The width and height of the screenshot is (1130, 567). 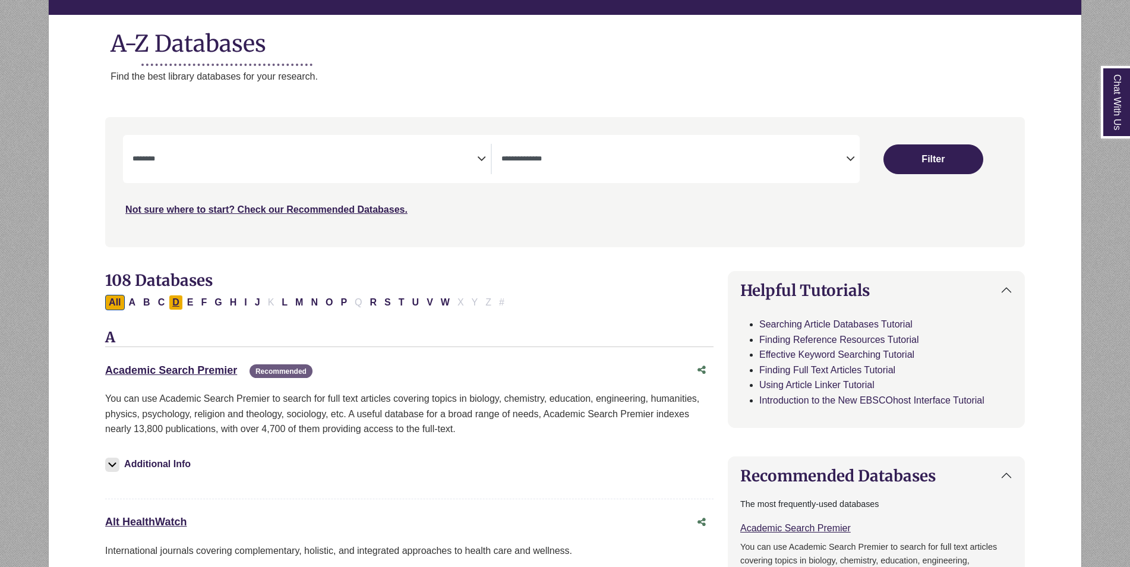 What do you see at coordinates (596, 77) in the screenshot?
I see `p: Find the best library databases for your research.` at bounding box center [596, 77].